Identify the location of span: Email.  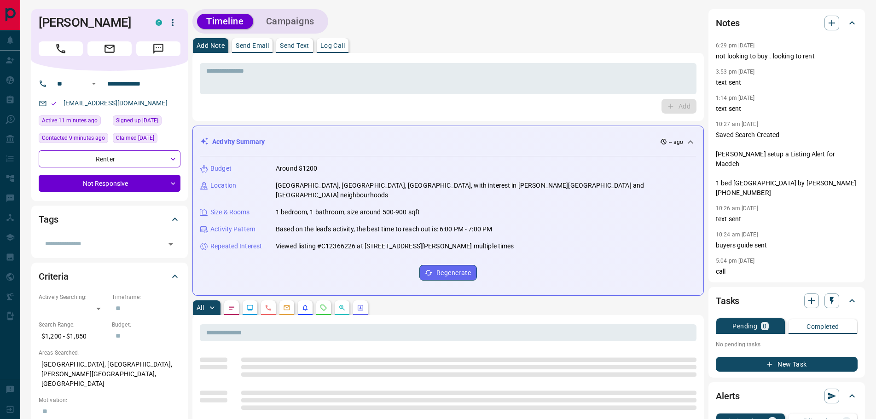
(110, 49).